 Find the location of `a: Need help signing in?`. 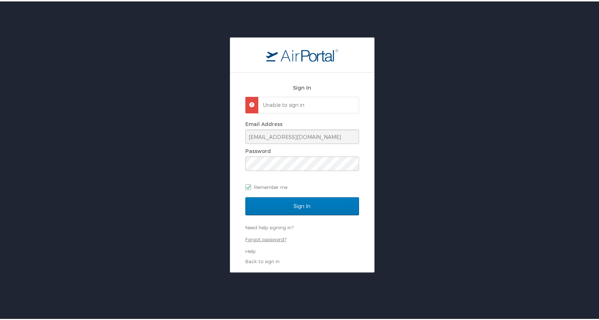

a: Need help signing in? is located at coordinates (270, 226).